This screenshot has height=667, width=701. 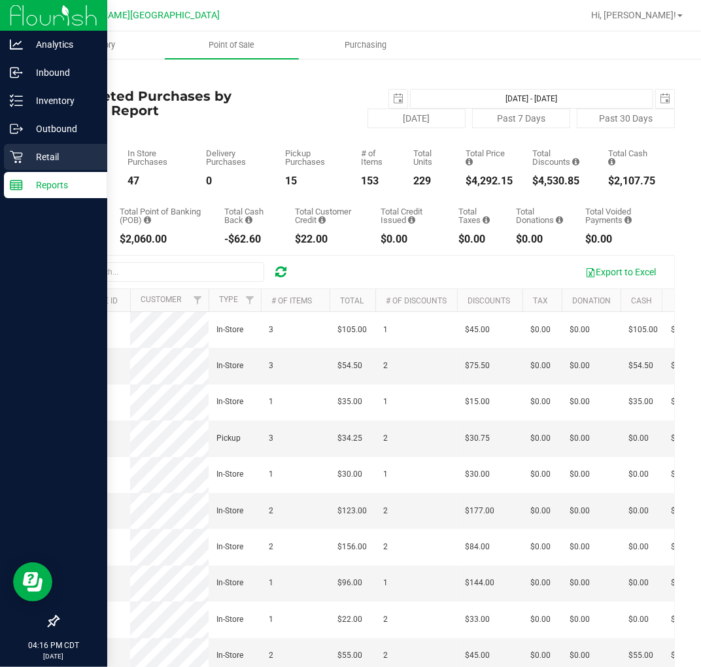 What do you see at coordinates (16, 185) in the screenshot?
I see `inline-svg: Reports` at bounding box center [16, 185].